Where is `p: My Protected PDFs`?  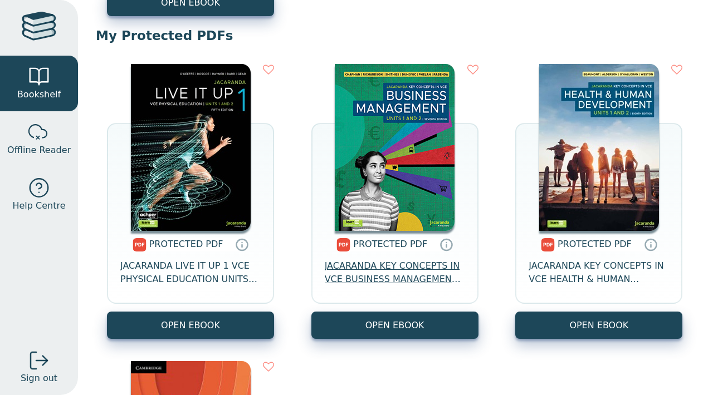
p: My Protected PDFs is located at coordinates (395, 36).